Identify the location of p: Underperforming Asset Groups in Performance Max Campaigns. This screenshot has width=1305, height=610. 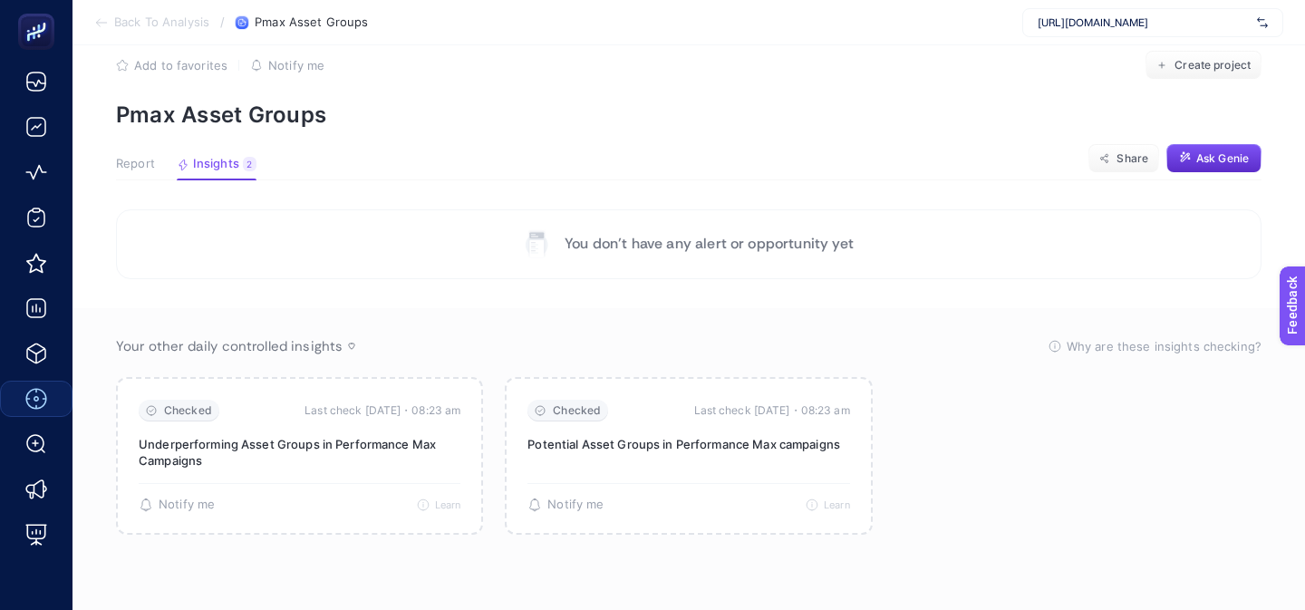
(299, 452).